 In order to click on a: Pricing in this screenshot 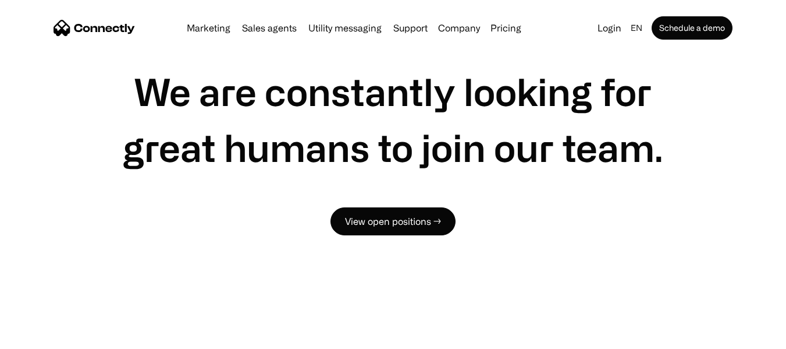, I will do `click(506, 28)`.